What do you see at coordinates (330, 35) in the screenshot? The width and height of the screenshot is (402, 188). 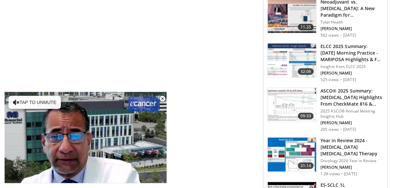 I see `p: 562 views` at bounding box center [330, 35].